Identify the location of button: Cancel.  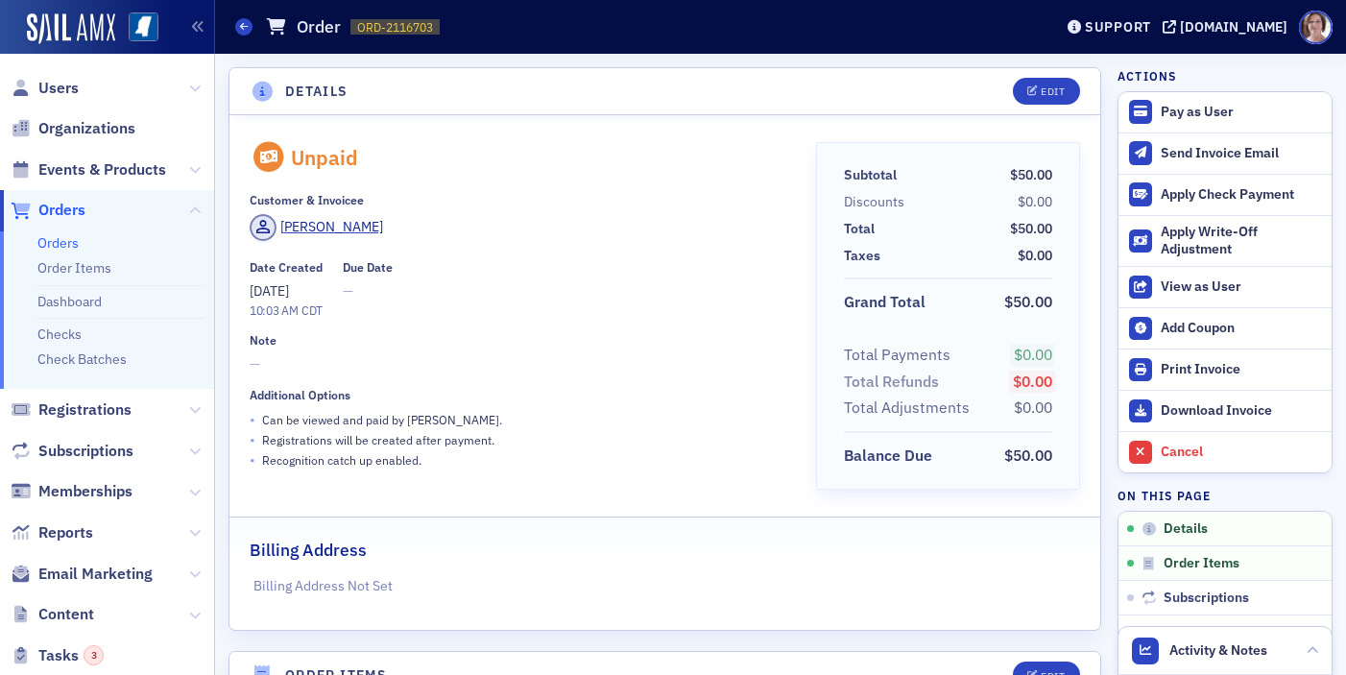
(1225, 451).